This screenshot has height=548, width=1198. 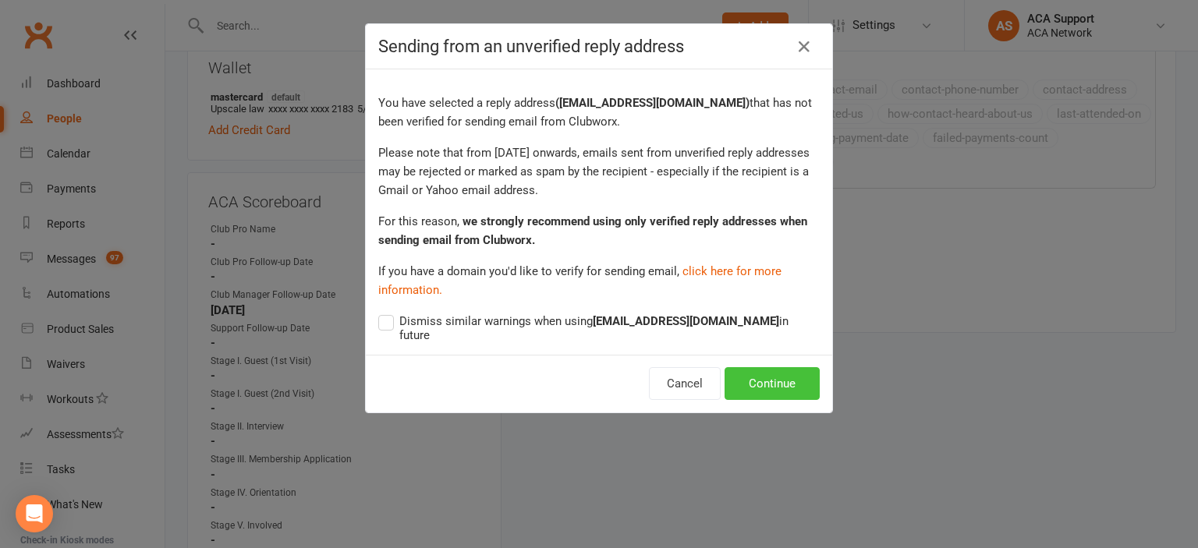 What do you see at coordinates (609, 327) in the screenshot?
I see `span: Dismiss similar warnings when using in future` at bounding box center [609, 327].